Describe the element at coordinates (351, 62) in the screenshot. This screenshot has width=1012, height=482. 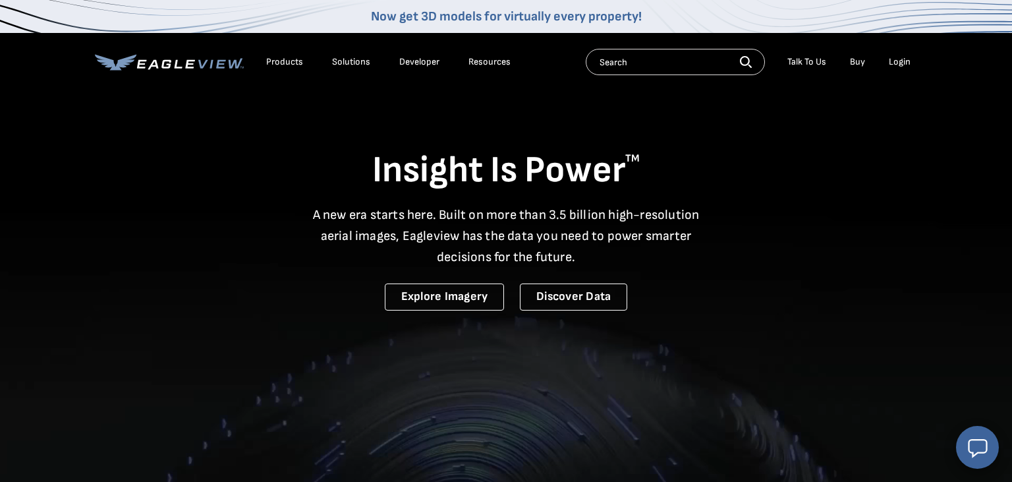
I see `div: Solutions` at that location.